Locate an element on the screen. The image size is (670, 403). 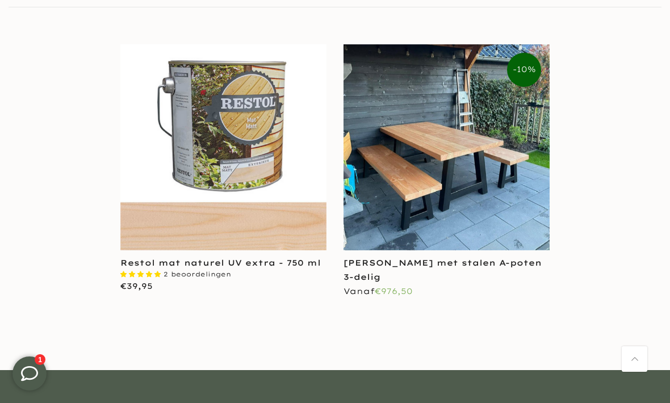
a: Restol mat naturel UV extra - 750 ml is located at coordinates (220, 263).